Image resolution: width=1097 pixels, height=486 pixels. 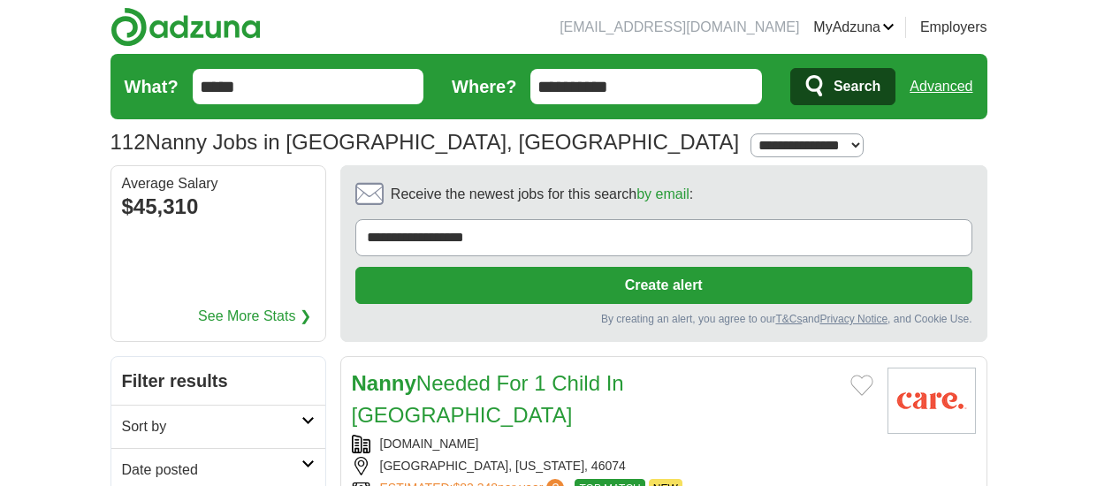 What do you see at coordinates (941, 87) in the screenshot?
I see `a: Advanced` at bounding box center [941, 87].